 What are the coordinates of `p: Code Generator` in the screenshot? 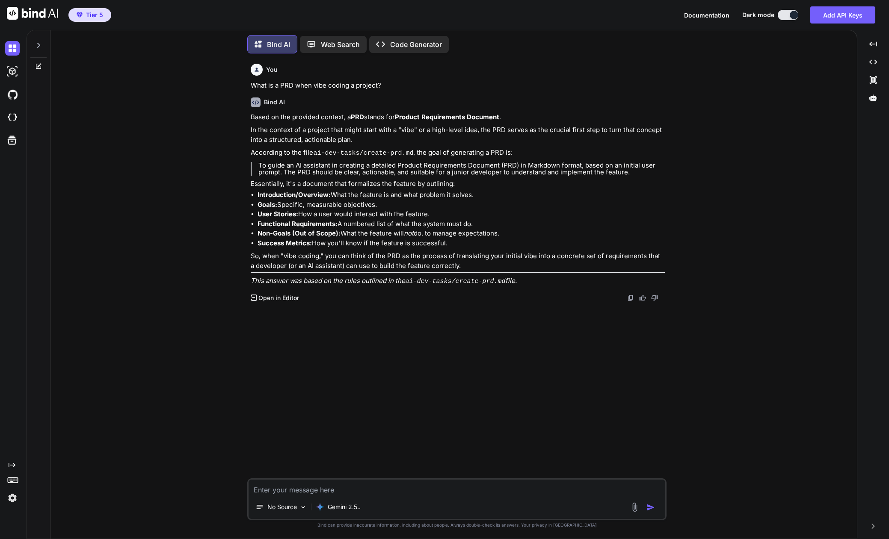 It's located at (416, 44).